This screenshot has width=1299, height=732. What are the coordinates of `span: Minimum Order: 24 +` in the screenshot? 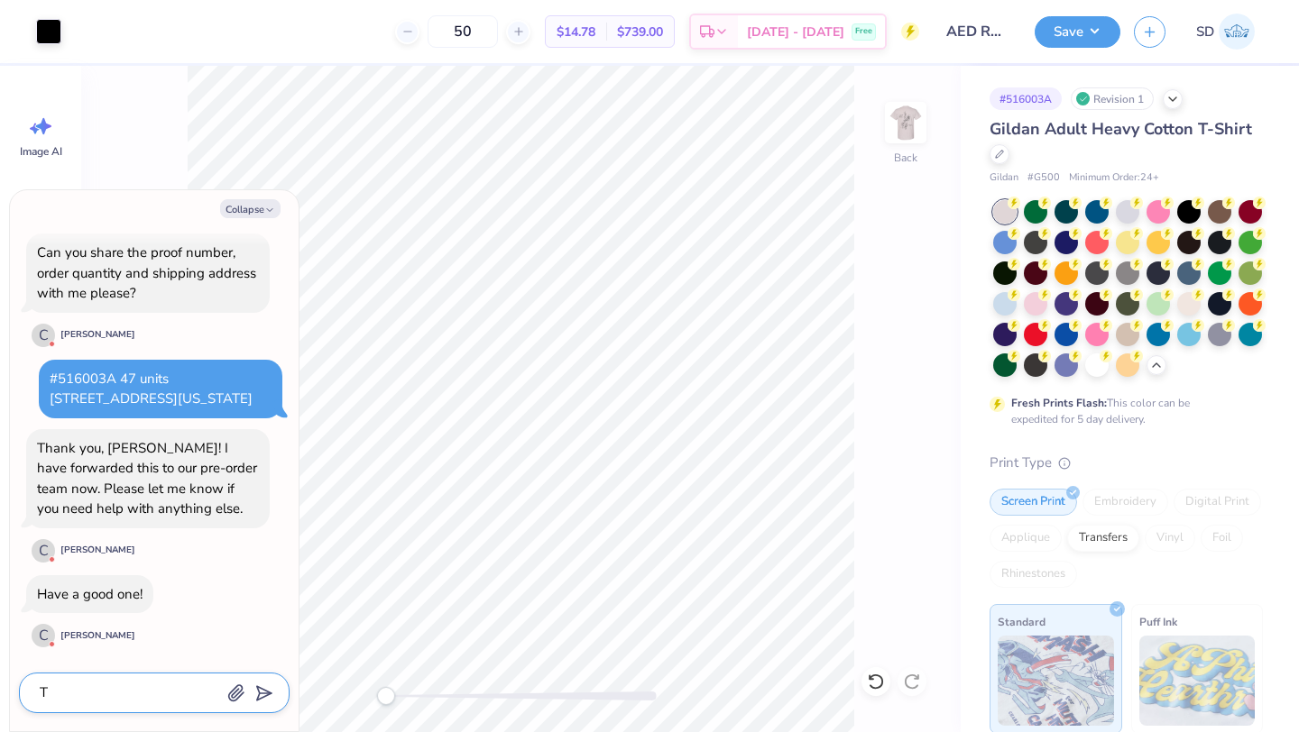 It's located at (1114, 178).